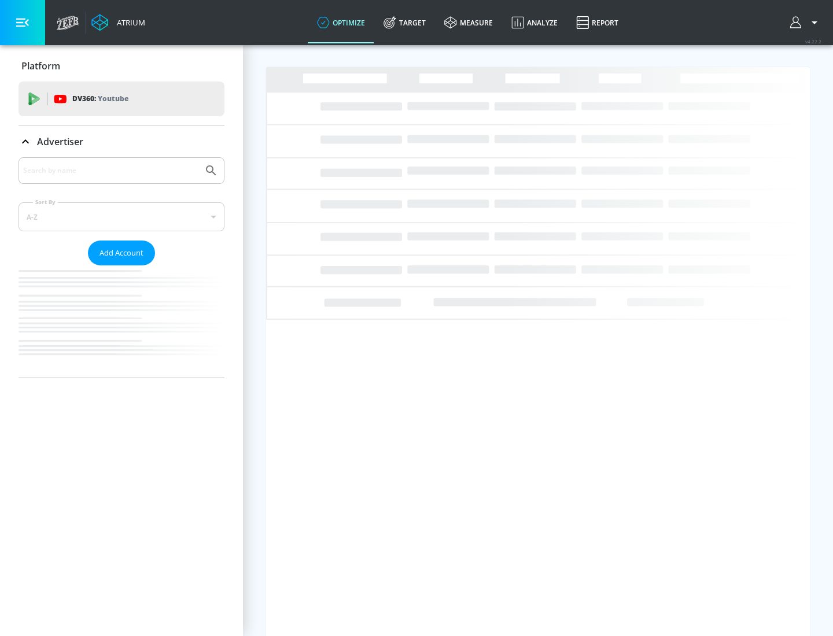 The width and height of the screenshot is (833, 636). What do you see at coordinates (60, 142) in the screenshot?
I see `p: Advertiser` at bounding box center [60, 142].